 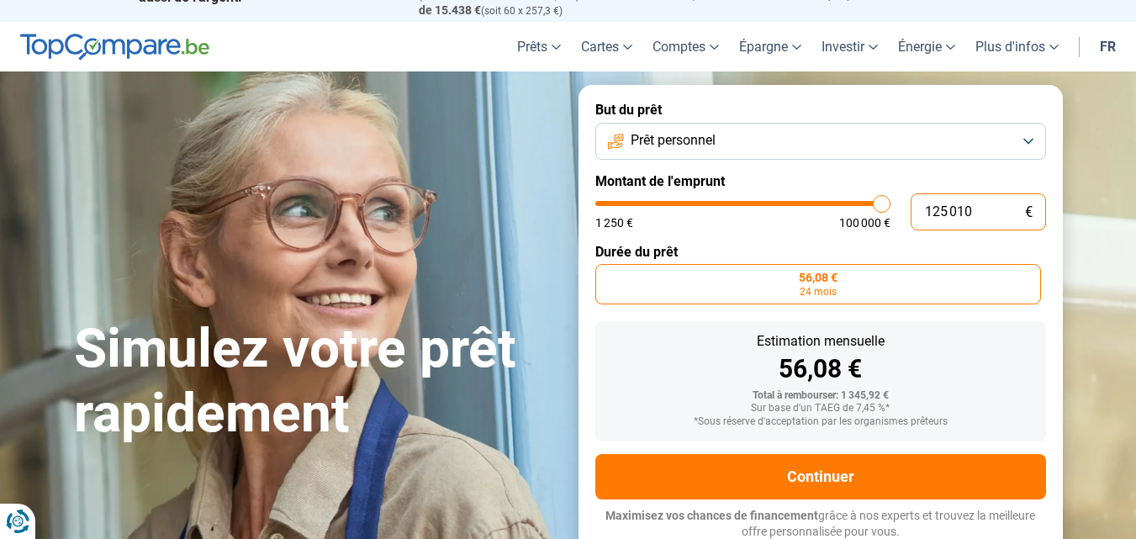 I want to click on label: But du prêt, so click(x=820, y=109).